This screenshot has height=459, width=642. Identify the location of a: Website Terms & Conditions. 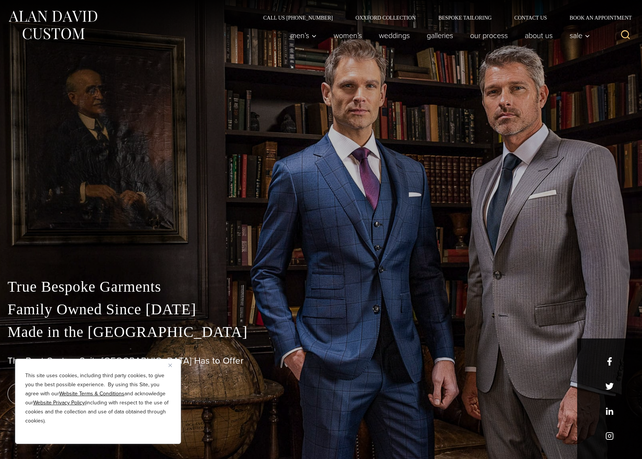
(92, 394).